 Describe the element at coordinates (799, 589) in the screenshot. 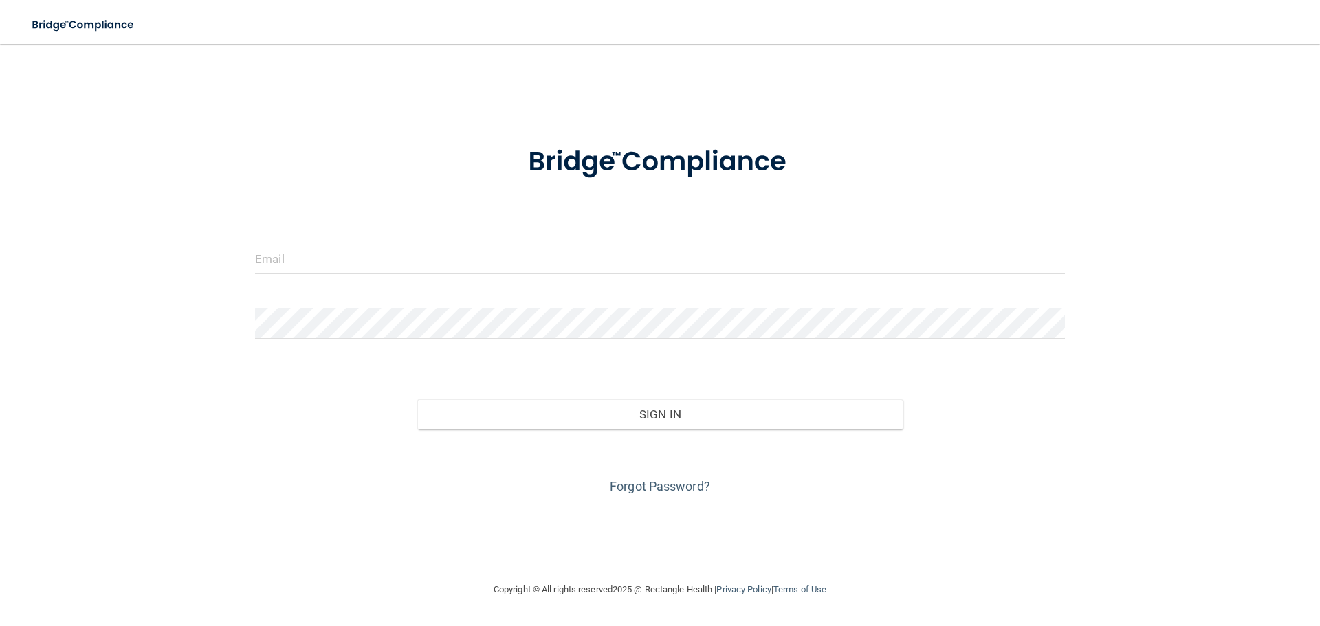

I see `a: Terms of Use` at that location.